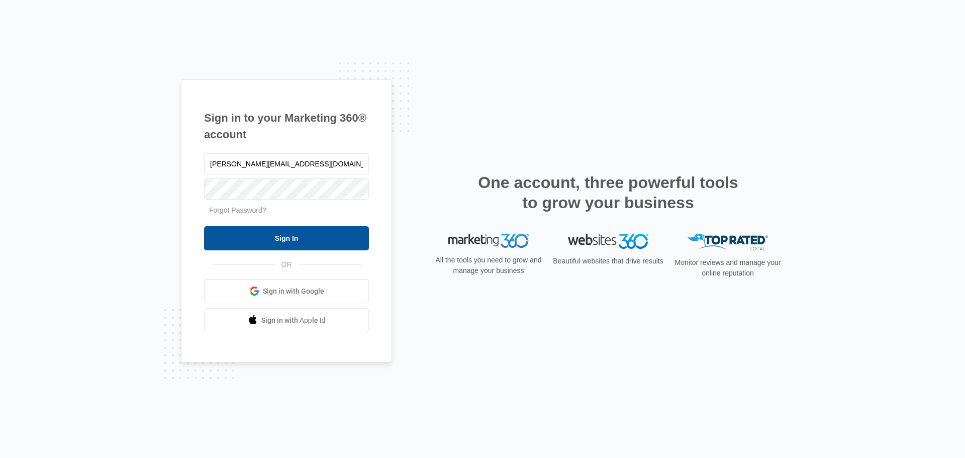 The height and width of the screenshot is (458, 965). What do you see at coordinates (286, 264) in the screenshot?
I see `span: OR` at bounding box center [286, 264].